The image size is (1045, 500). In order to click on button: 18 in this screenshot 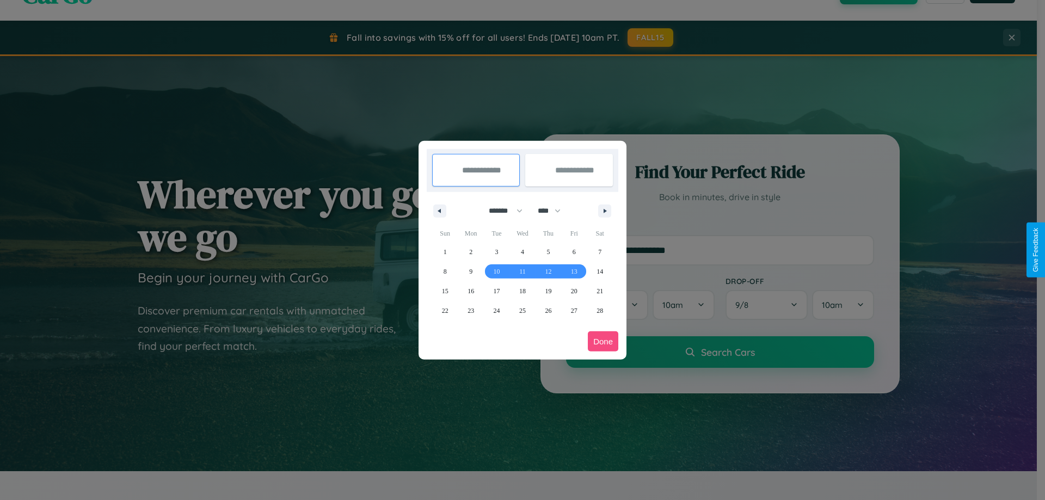, I will do `click(522, 291)`.